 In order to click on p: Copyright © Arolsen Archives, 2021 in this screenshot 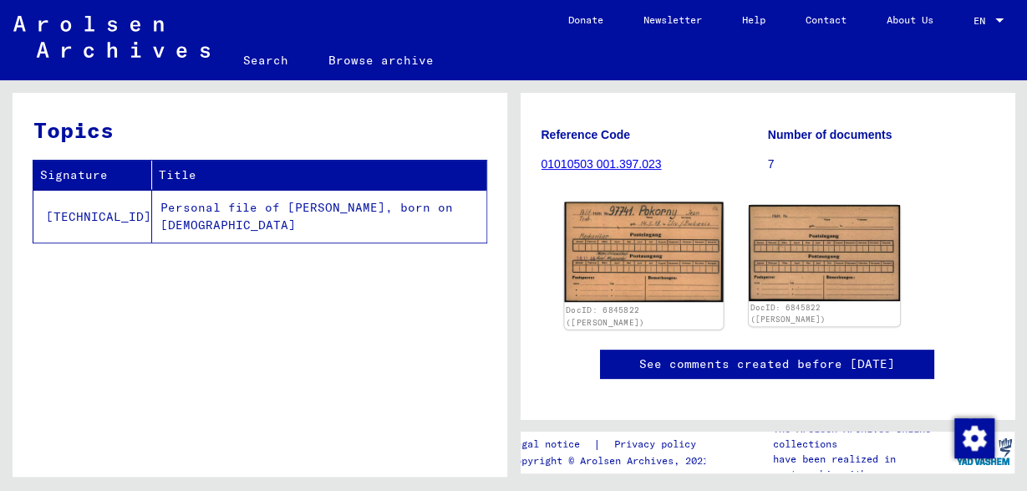, I will do `click(613, 461)`.